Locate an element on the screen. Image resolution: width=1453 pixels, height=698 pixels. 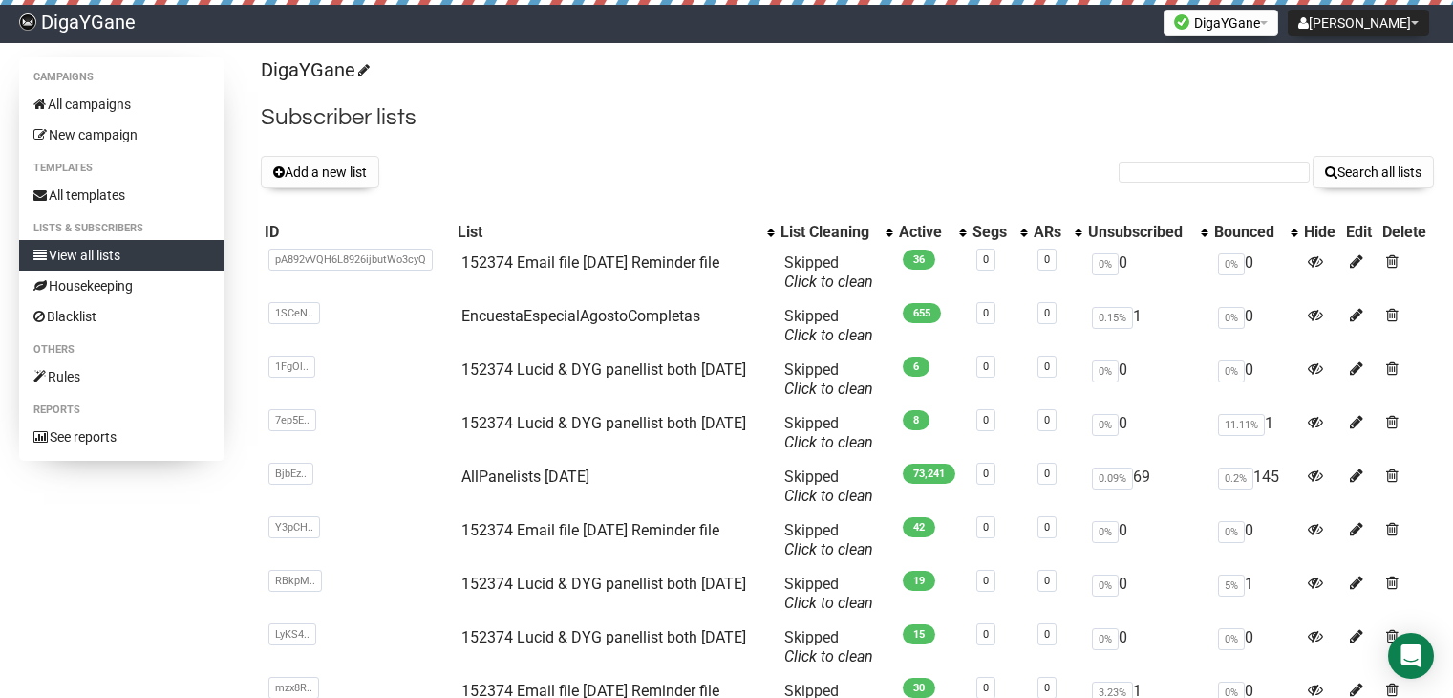
a: Housekeeping is located at coordinates (121, 286).